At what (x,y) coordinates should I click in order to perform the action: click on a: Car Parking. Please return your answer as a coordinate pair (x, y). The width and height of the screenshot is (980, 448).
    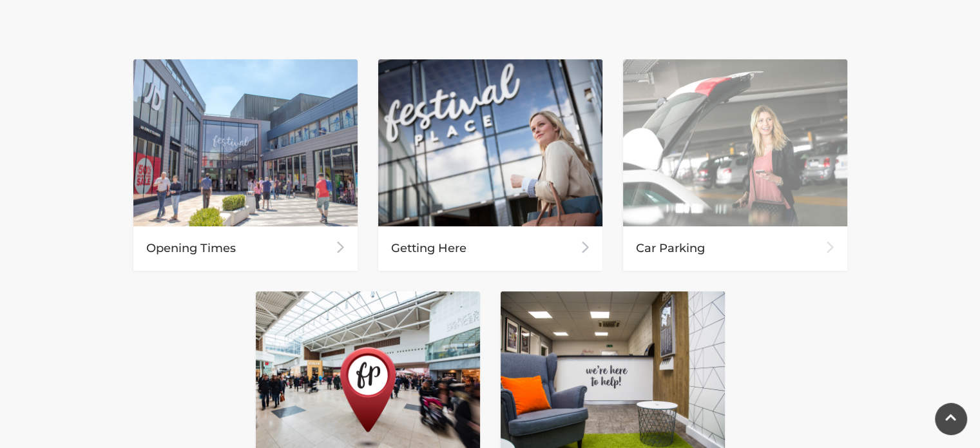
    Looking at the image, I should click on (735, 165).